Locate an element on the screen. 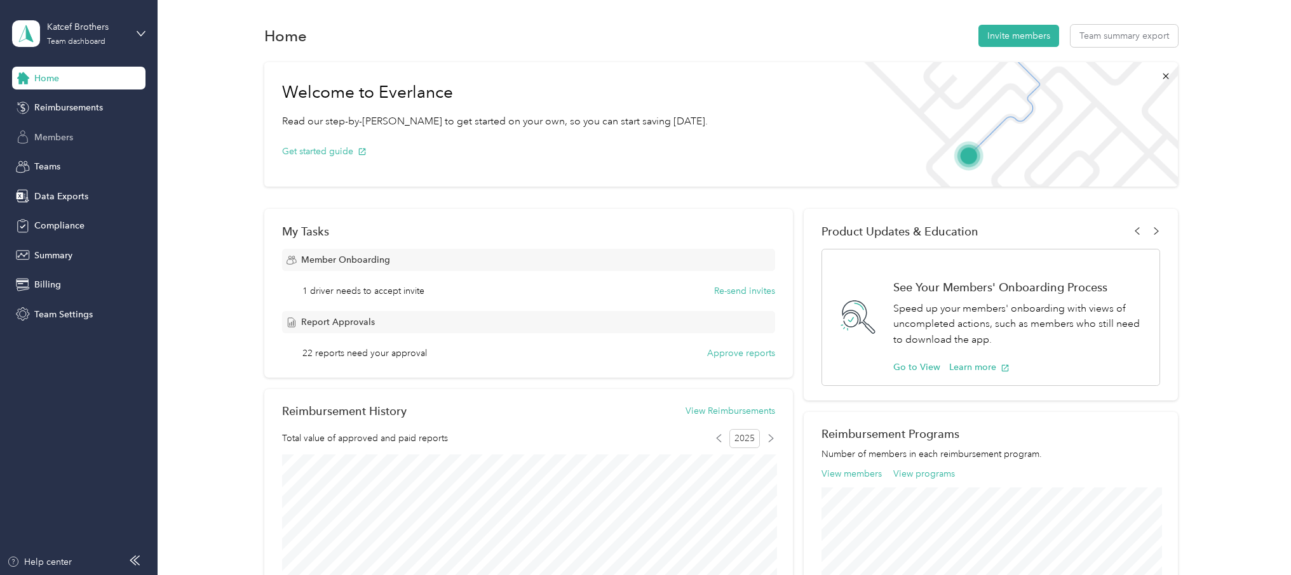 This screenshot has width=1291, height=575. div: Team dashboard is located at coordinates (76, 42).